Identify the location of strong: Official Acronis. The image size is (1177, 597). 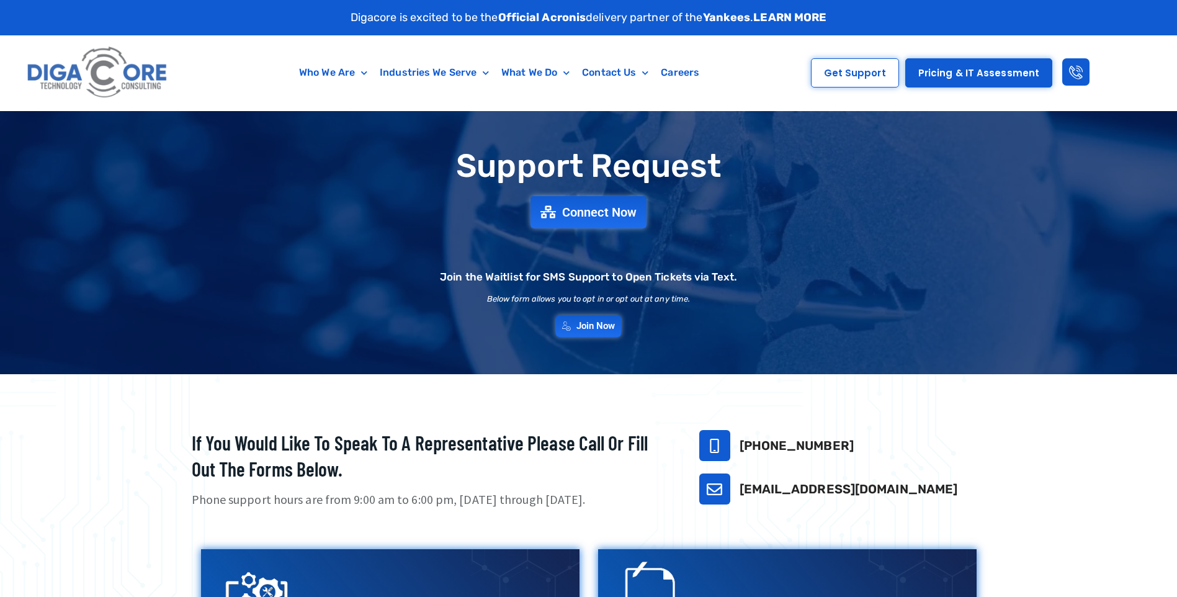
(542, 17).